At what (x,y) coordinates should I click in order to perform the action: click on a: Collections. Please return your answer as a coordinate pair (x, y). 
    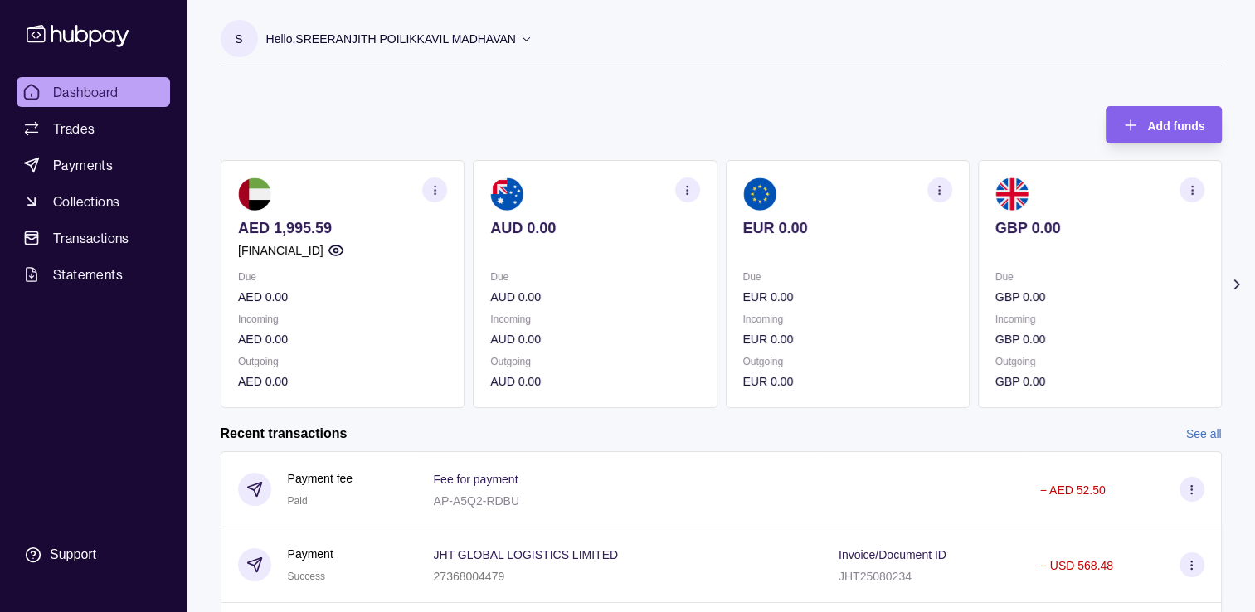
    Looking at the image, I should click on (93, 202).